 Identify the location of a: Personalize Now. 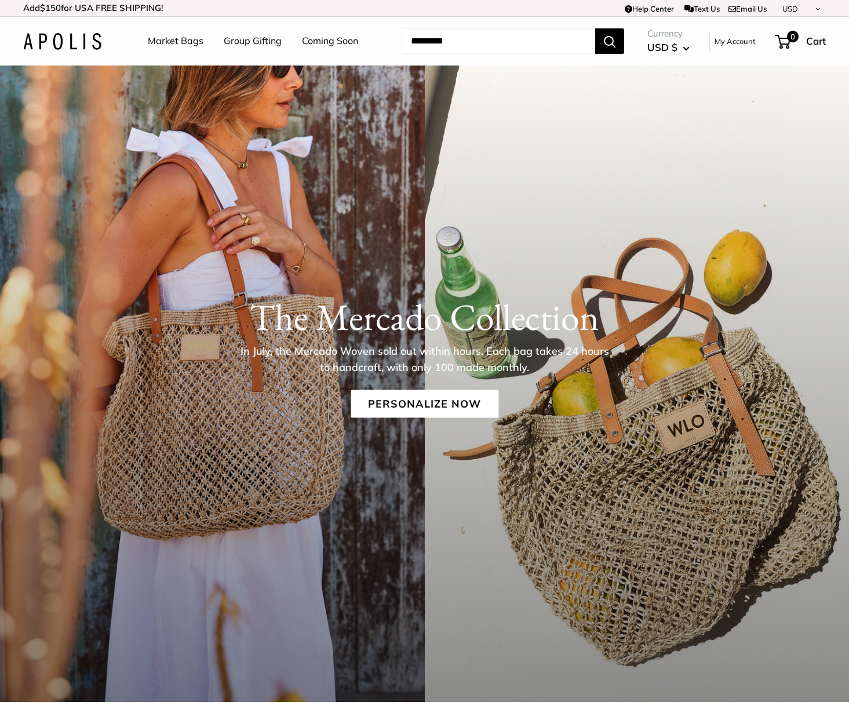
(424, 404).